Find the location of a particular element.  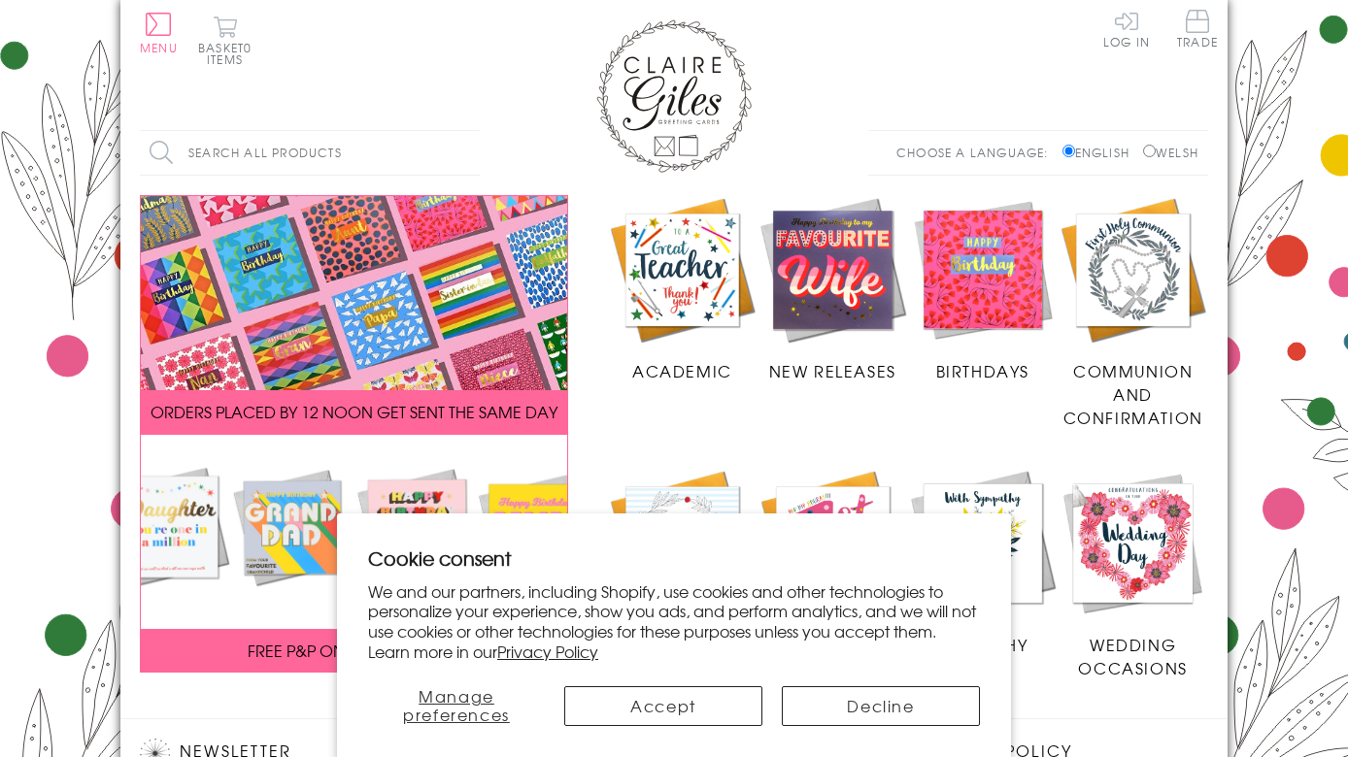

span: Academic is located at coordinates (682, 371).